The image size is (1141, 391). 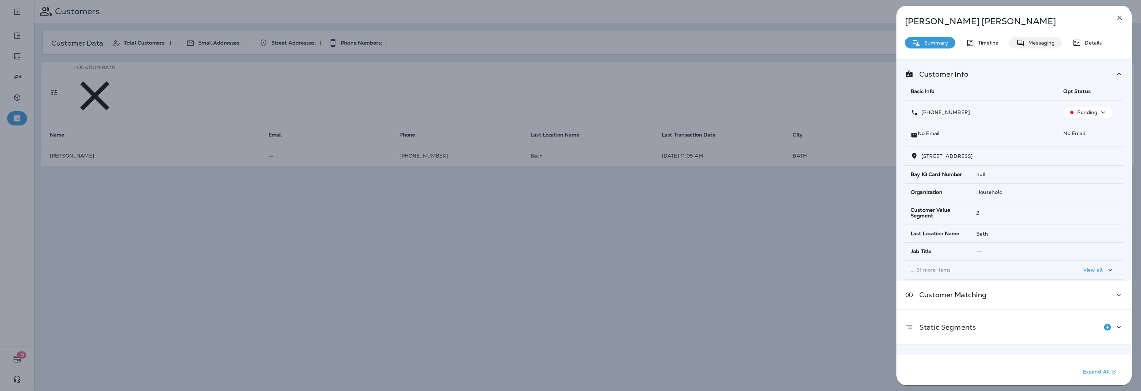 I want to click on span: Household, so click(x=989, y=192).